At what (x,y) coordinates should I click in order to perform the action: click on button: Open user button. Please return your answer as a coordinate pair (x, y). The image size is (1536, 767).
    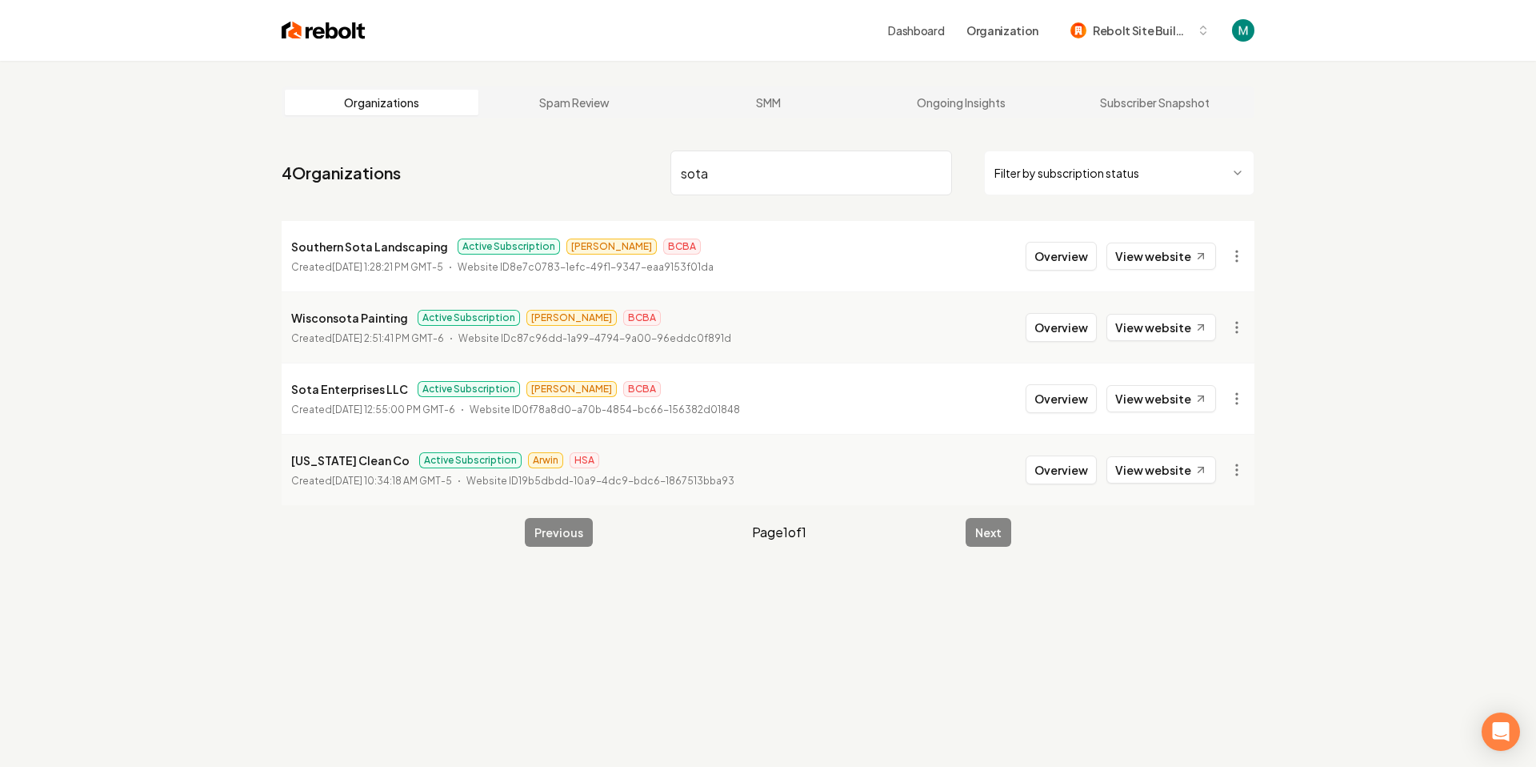
    Looking at the image, I should click on (1244, 30).